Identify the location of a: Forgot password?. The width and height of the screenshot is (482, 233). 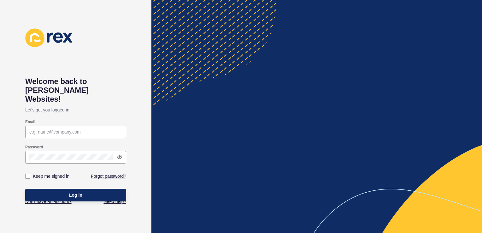
(109, 176).